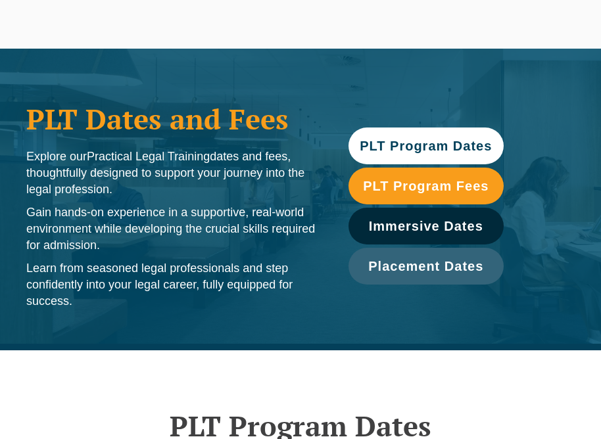 The width and height of the screenshot is (601, 439). I want to click on a: PLT Program Fees, so click(426, 186).